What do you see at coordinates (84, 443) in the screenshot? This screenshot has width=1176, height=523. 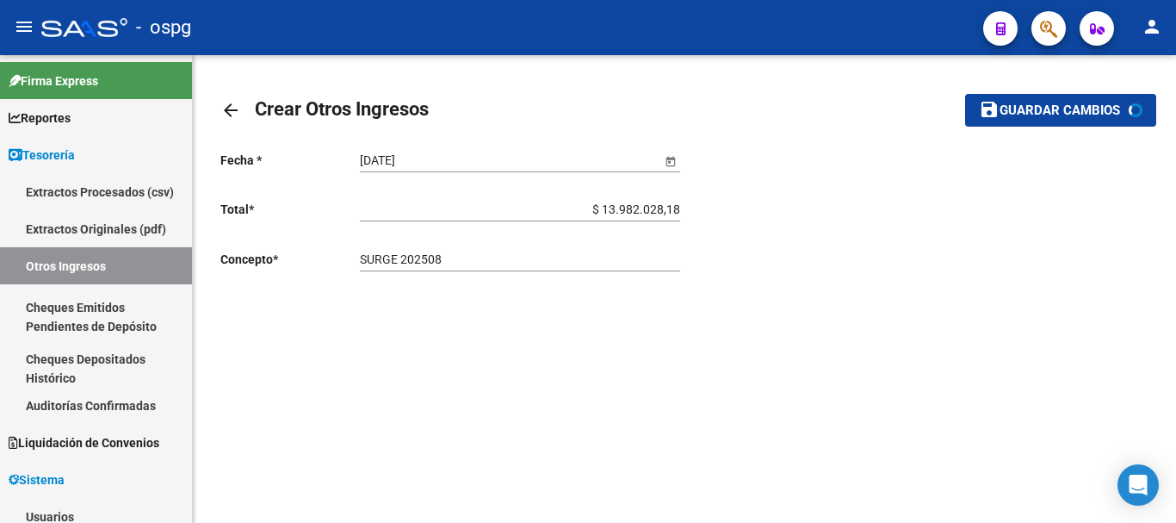 I see `span: Liquidación de Convenios` at bounding box center [84, 443].